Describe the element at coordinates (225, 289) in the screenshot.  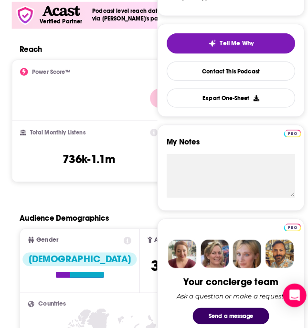
I see `div: Ask a question or make a request.` at that location.